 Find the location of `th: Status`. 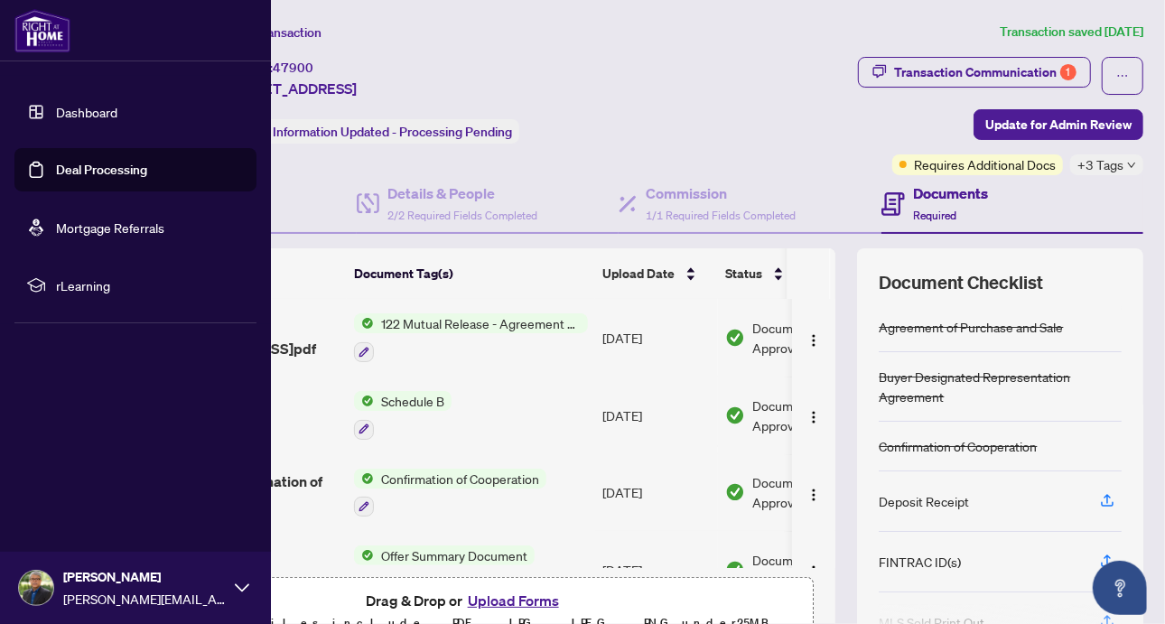

th: Status is located at coordinates (794, 274).